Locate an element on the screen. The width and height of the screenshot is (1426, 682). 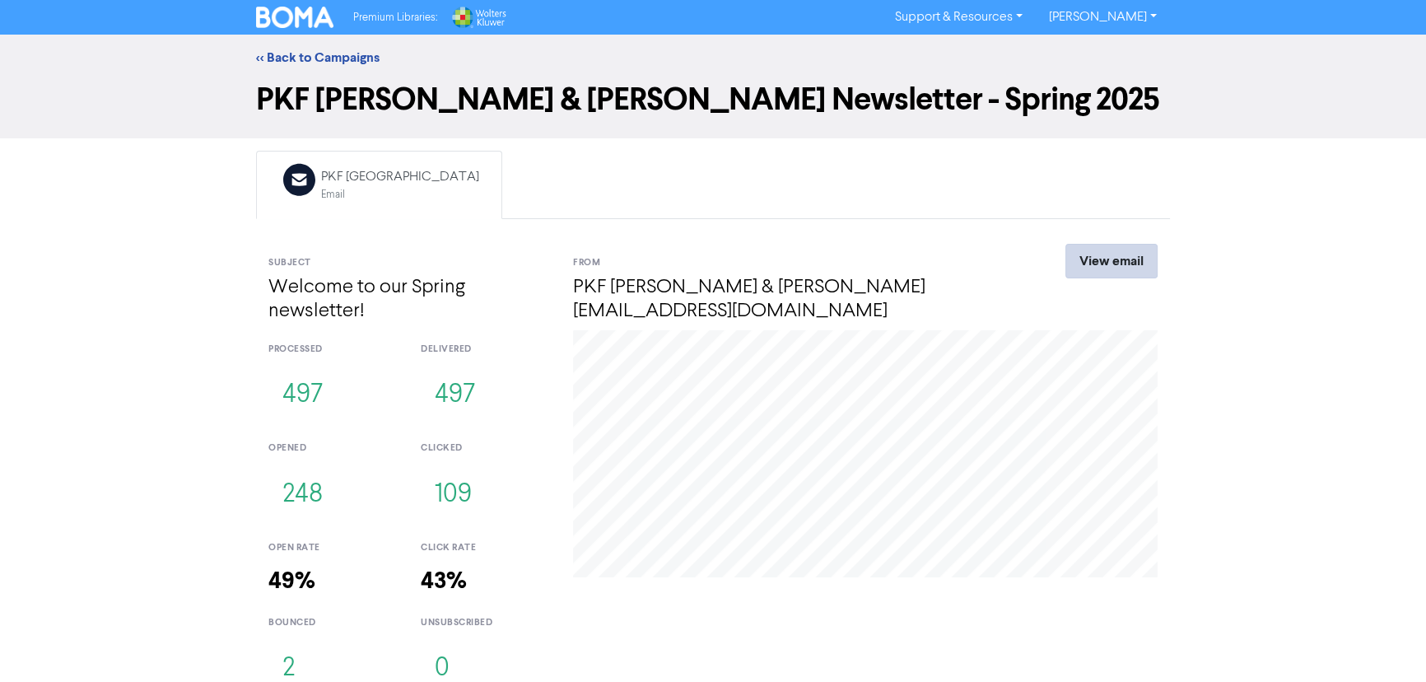
img: Wolters Kluwer is located at coordinates (478, 17).